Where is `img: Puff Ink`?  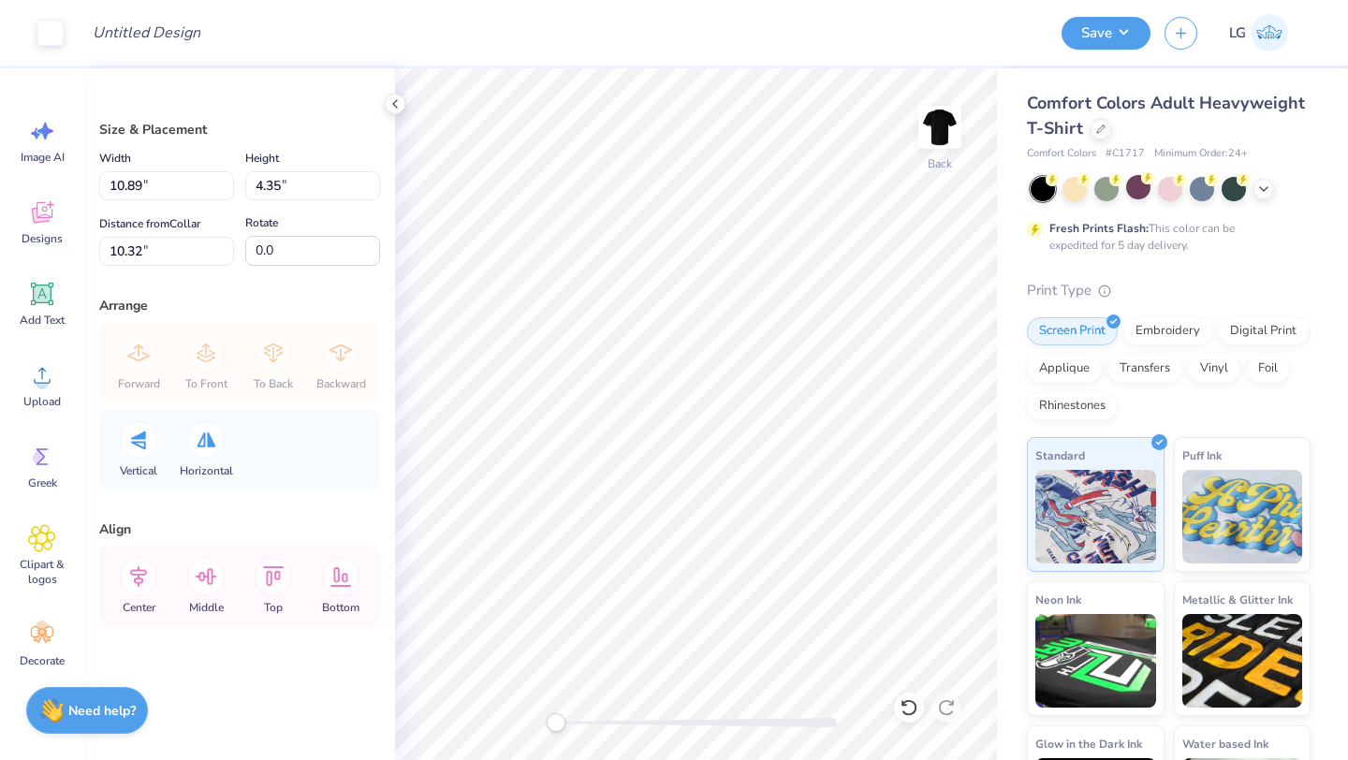
img: Puff Ink is located at coordinates (1242, 517).